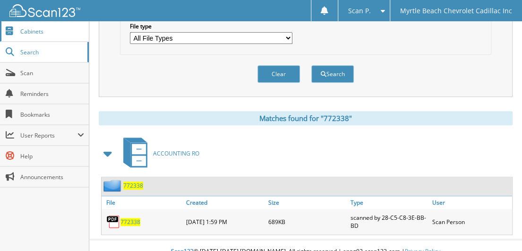  I want to click on span: ACCOUNTING RO, so click(176, 153).